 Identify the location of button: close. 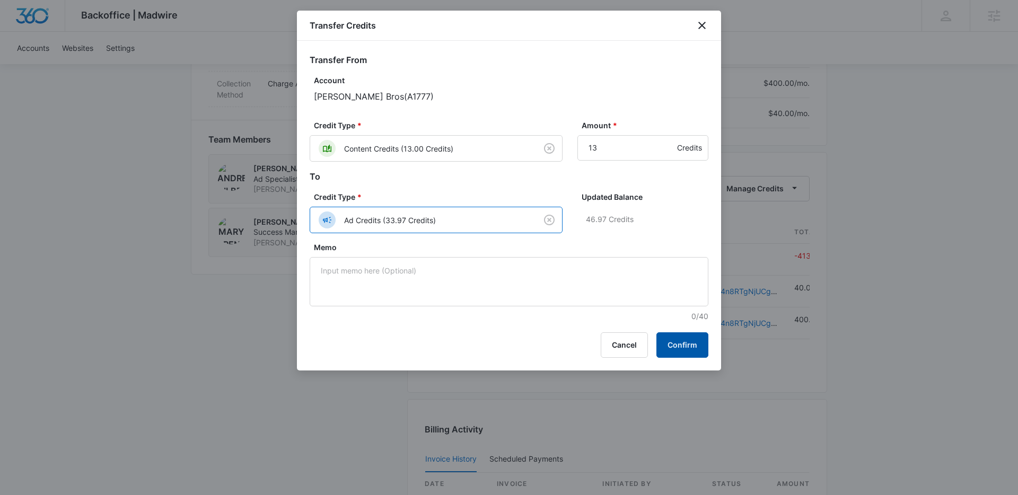
(702, 25).